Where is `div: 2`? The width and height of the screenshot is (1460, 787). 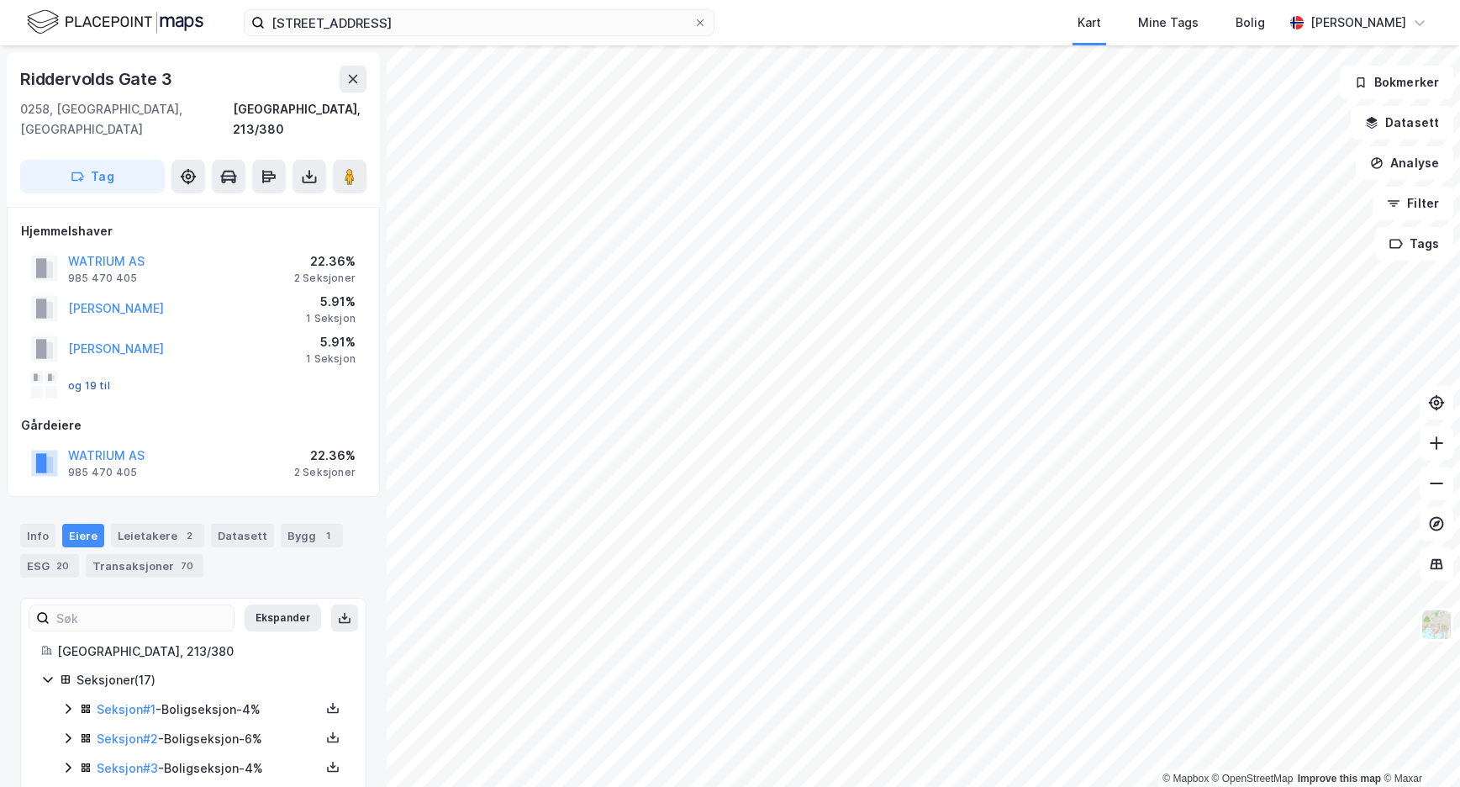 div: 2 is located at coordinates (189, 536).